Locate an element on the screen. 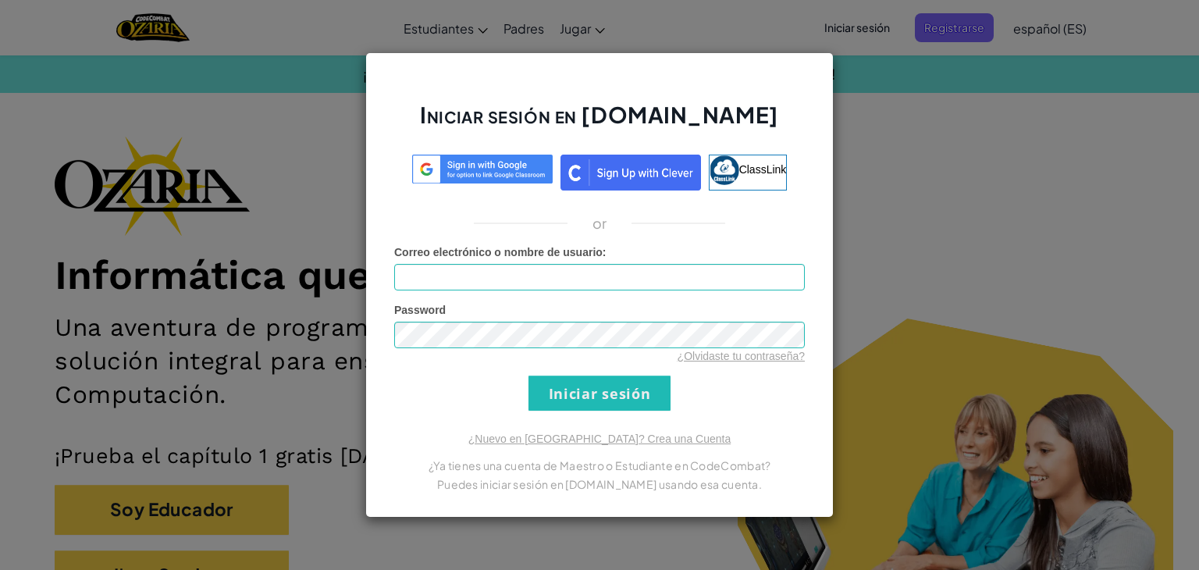  span: ClassLink is located at coordinates (763, 169).